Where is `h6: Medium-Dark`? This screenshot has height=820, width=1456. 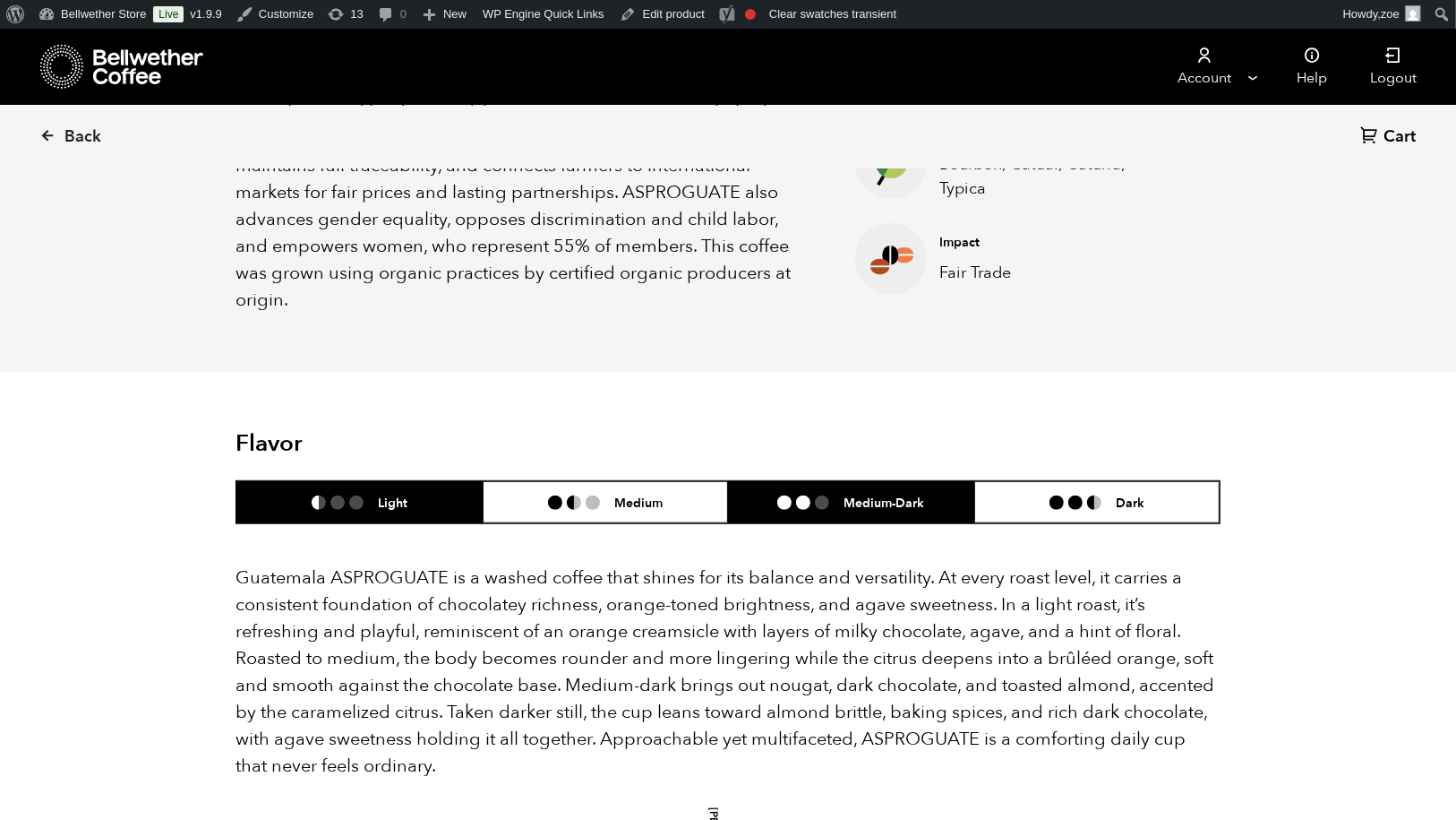 h6: Medium-Dark is located at coordinates (884, 502).